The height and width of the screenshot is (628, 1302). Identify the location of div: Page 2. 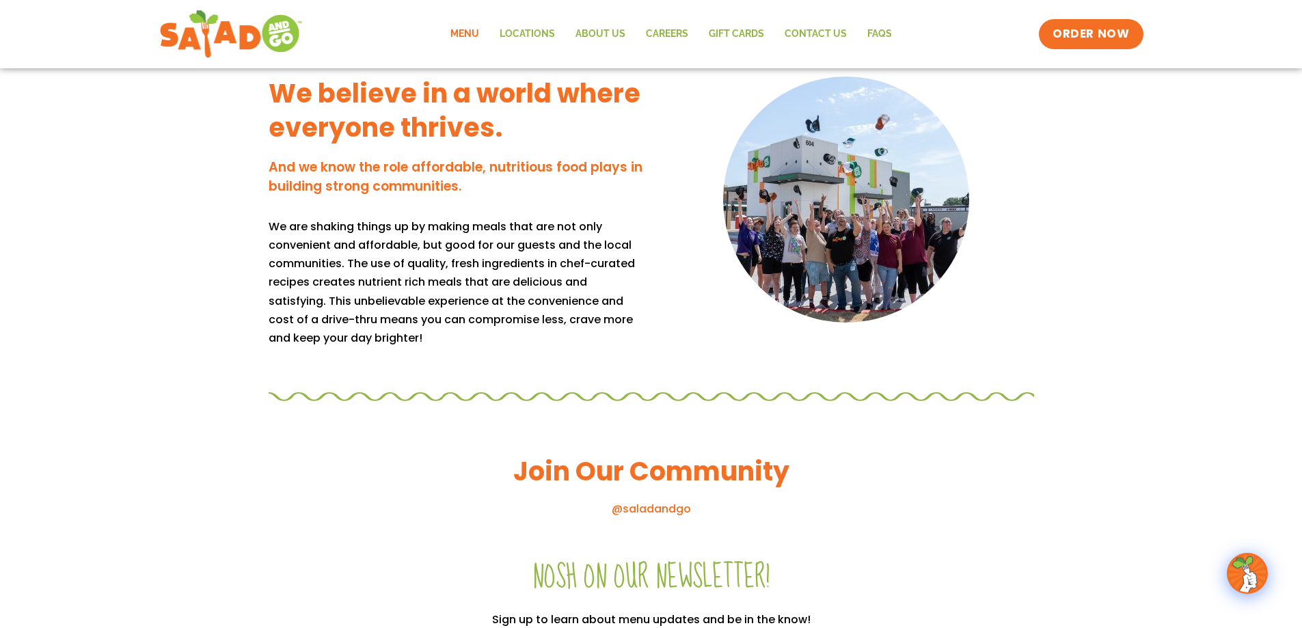
(457, 282).